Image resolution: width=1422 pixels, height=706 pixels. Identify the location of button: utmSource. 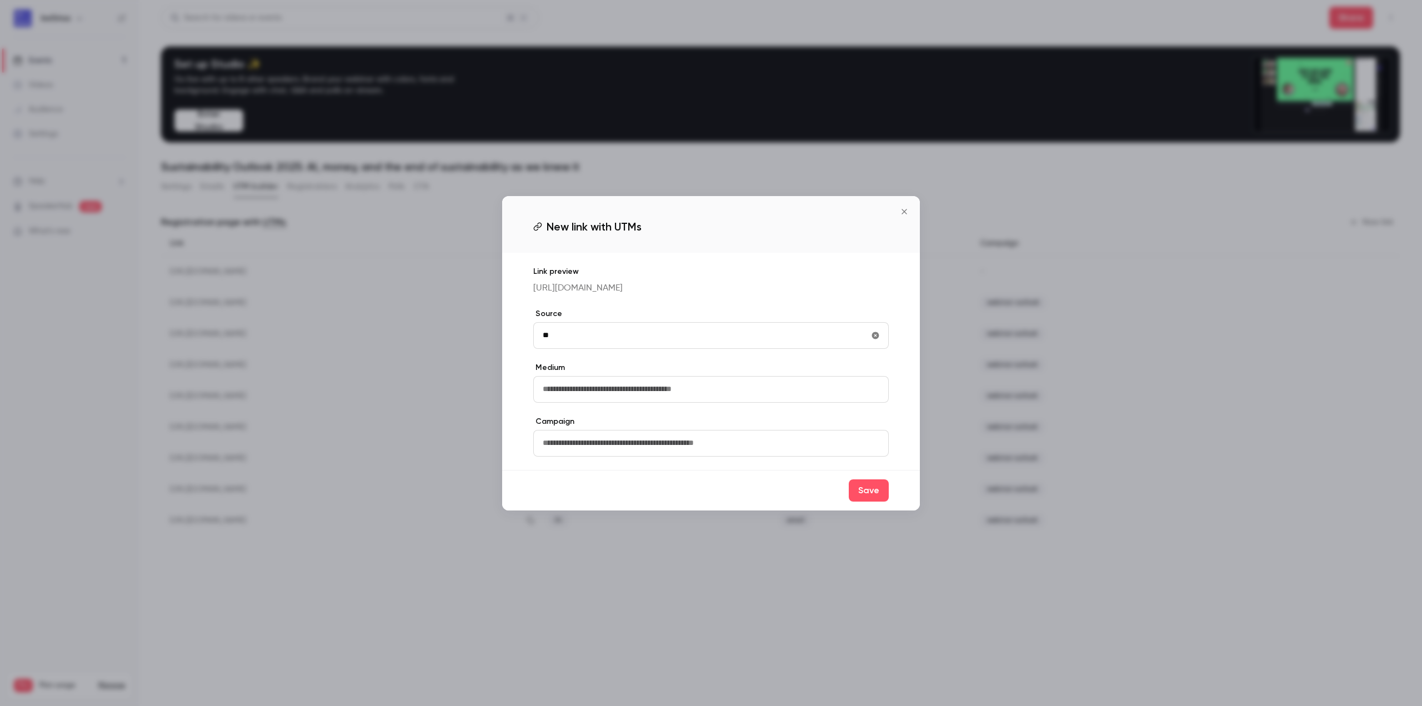
(875, 335).